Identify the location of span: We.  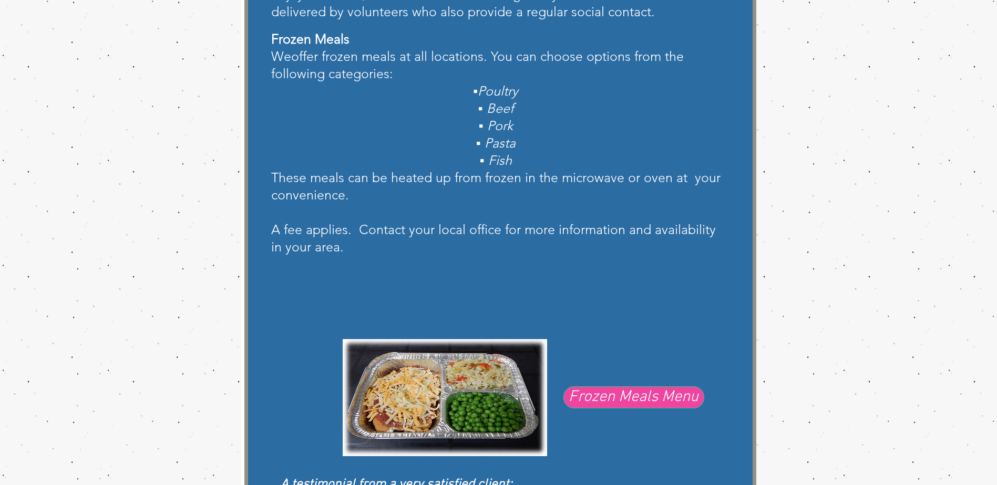
(281, 56).